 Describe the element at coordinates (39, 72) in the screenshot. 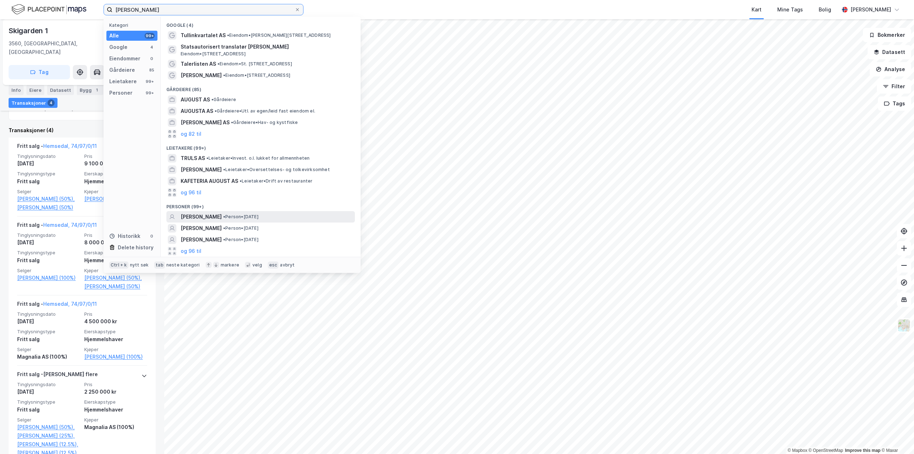

I see `button: Tag` at that location.